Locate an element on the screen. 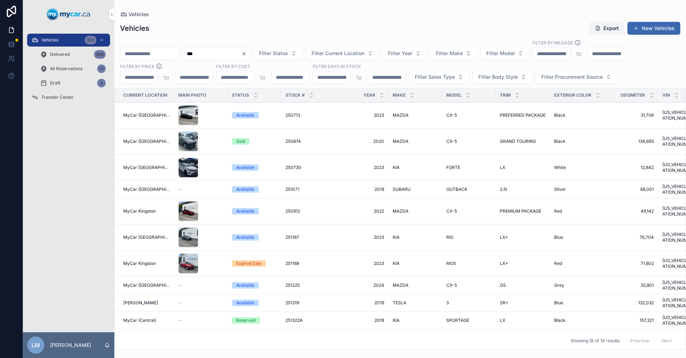  span: SR+ is located at coordinates (504, 302).